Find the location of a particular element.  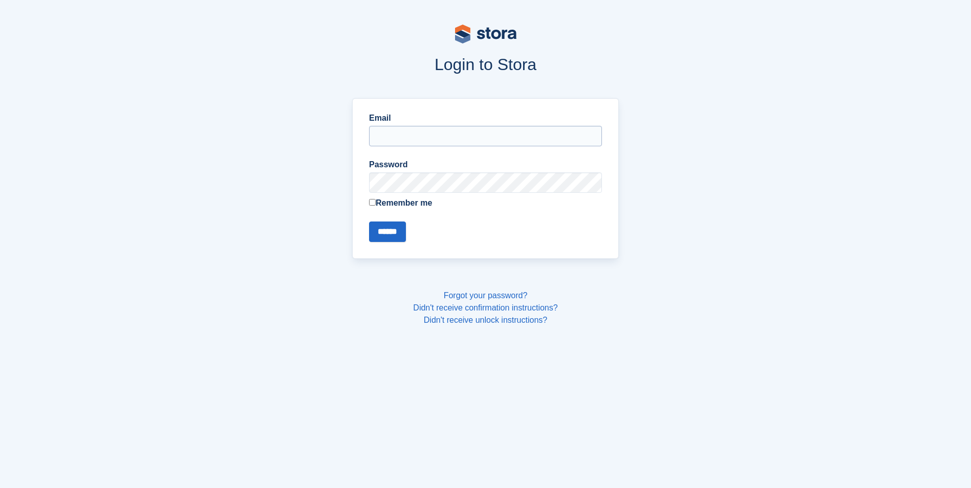

label: Remember me is located at coordinates (485, 203).